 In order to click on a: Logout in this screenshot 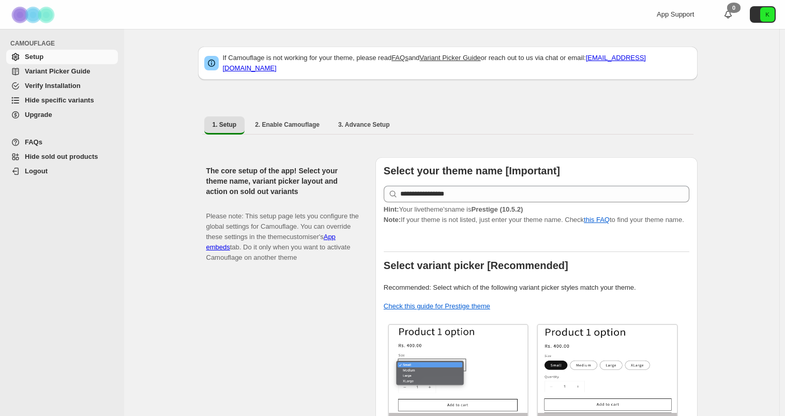, I will do `click(62, 171)`.